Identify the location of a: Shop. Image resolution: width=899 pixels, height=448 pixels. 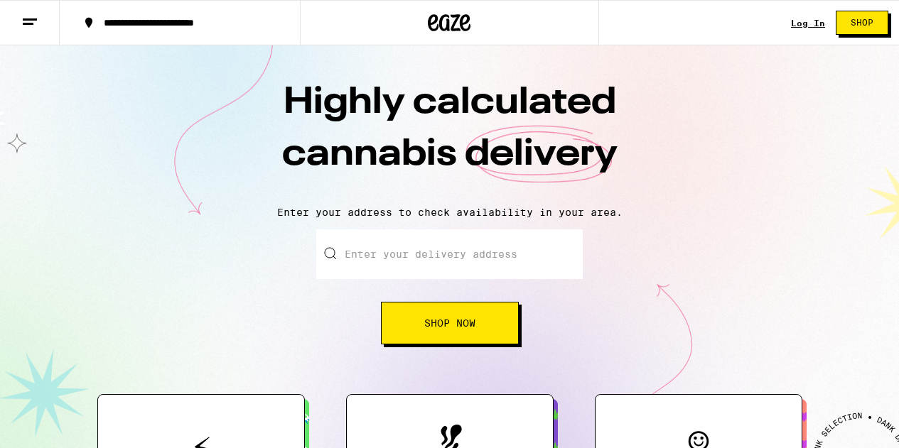
(862, 23).